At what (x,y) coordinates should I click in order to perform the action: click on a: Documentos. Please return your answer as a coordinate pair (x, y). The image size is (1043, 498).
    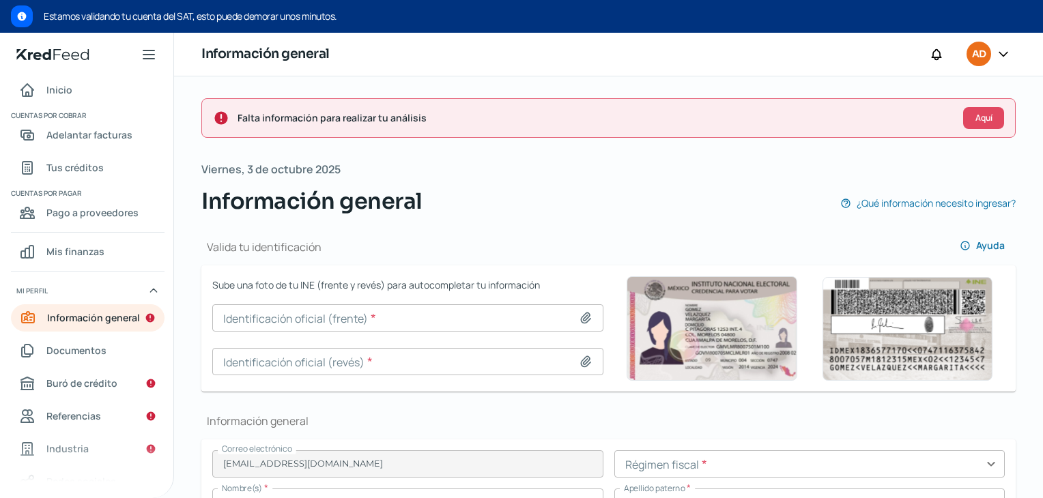
    Looking at the image, I should click on (87, 351).